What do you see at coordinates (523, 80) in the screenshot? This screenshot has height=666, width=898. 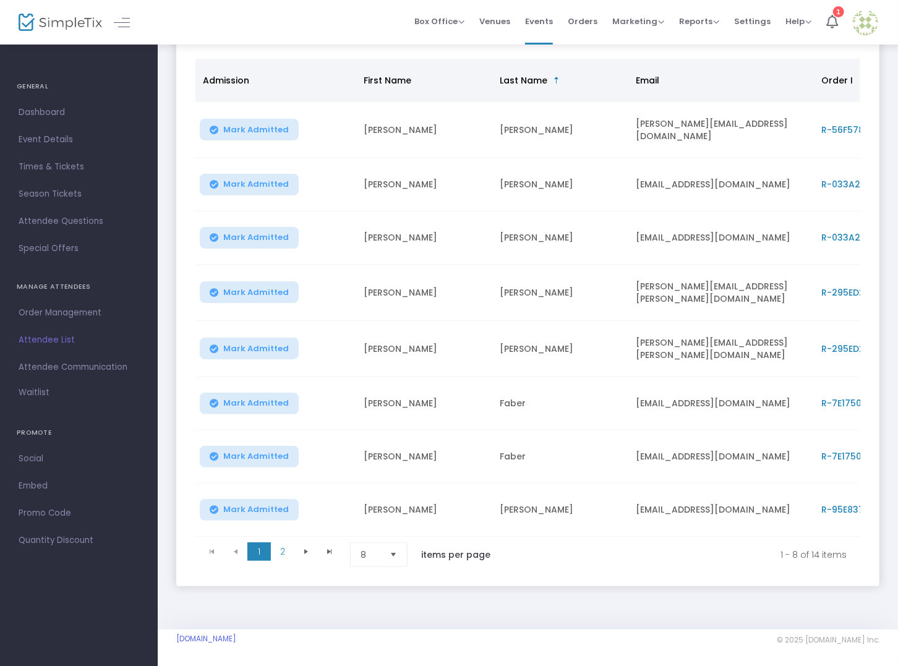 I see `span: Last Name` at bounding box center [523, 80].